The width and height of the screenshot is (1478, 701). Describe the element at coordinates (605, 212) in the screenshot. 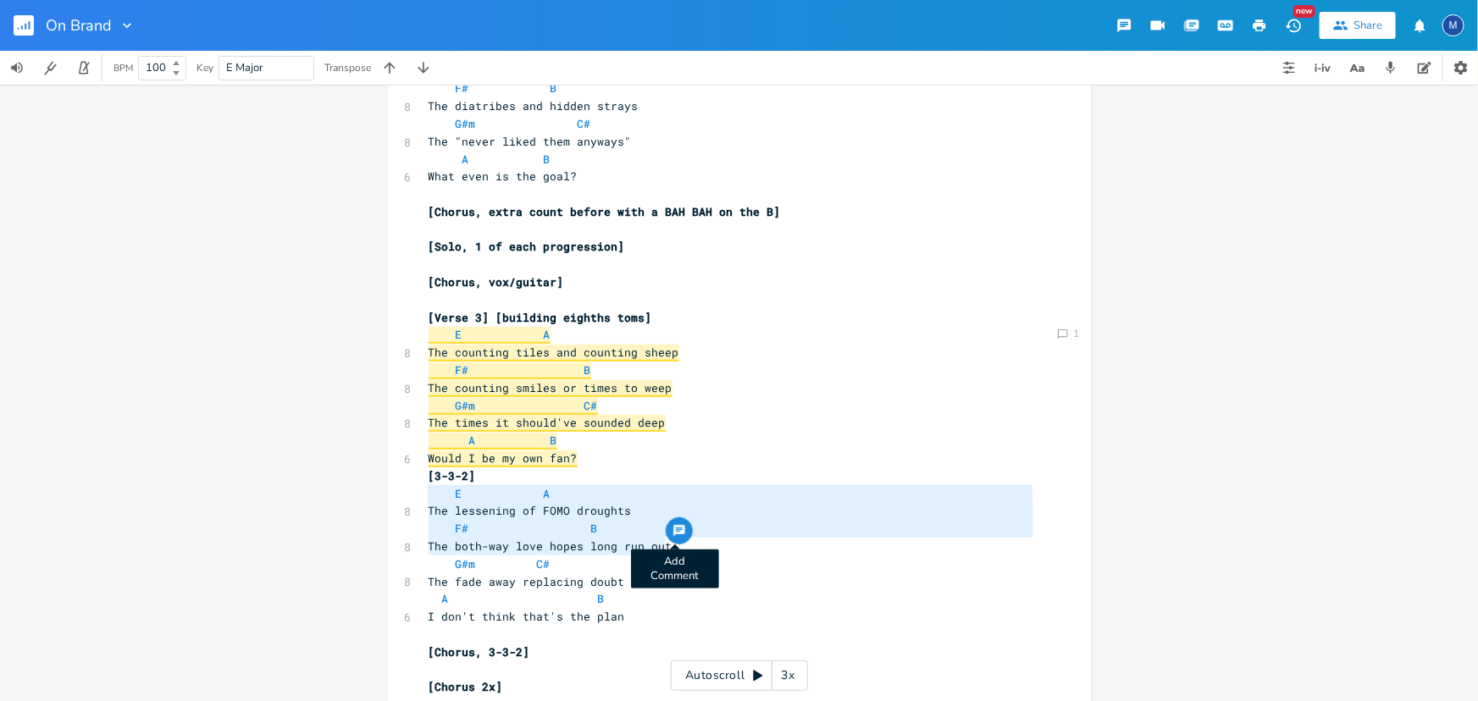

I see `span: [Chorus, extra count before with a BAH BAH on the B]` at that location.